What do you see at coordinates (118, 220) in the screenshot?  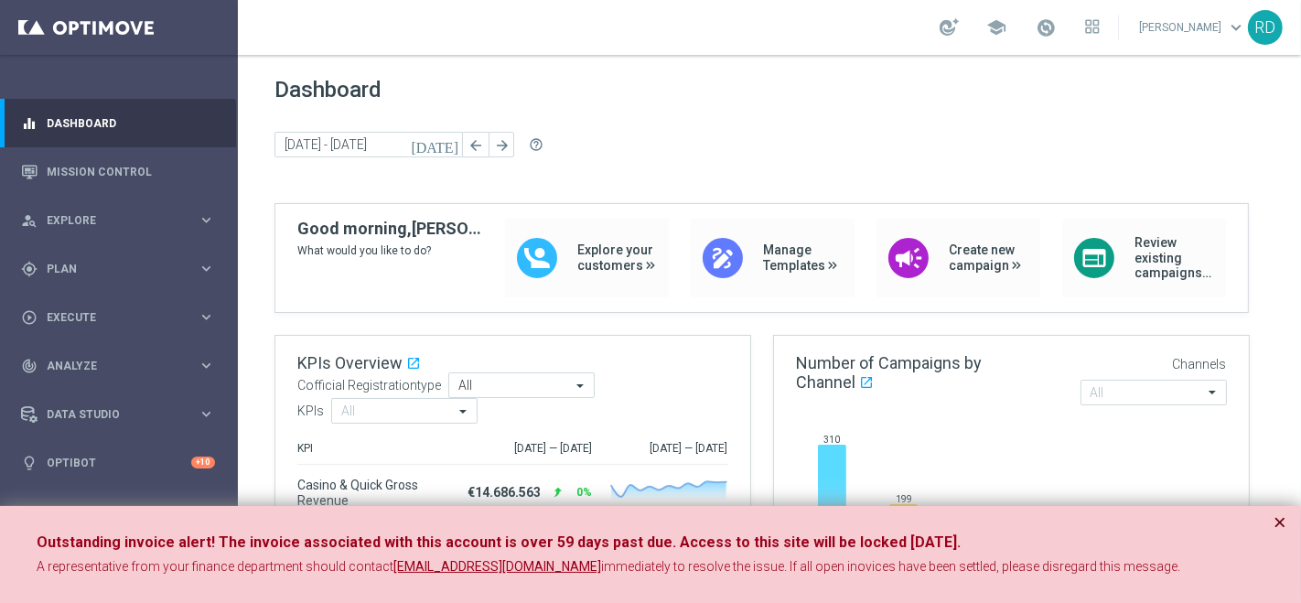 I see `button: person_search Explore keyboard_arrow_right` at bounding box center [118, 220].